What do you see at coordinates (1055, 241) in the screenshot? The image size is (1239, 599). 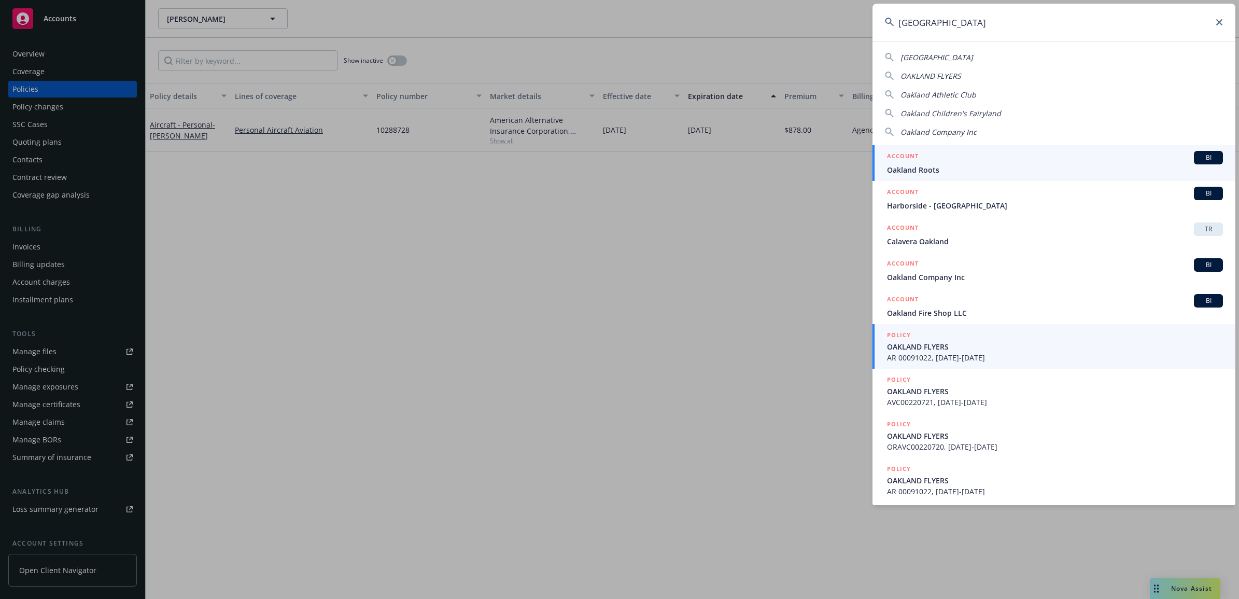 I see `span: Calavera Oakland` at bounding box center [1055, 241].